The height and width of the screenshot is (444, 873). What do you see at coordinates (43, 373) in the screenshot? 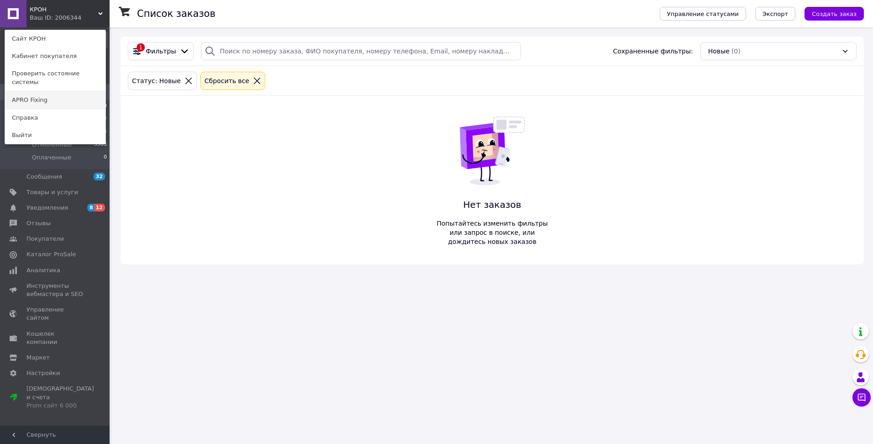
I see `span: Настройки` at bounding box center [43, 373].